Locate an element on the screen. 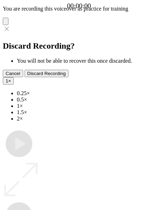 Image resolution: width=158 pixels, height=210 pixels. a: 00:00:00 is located at coordinates (79, 6).